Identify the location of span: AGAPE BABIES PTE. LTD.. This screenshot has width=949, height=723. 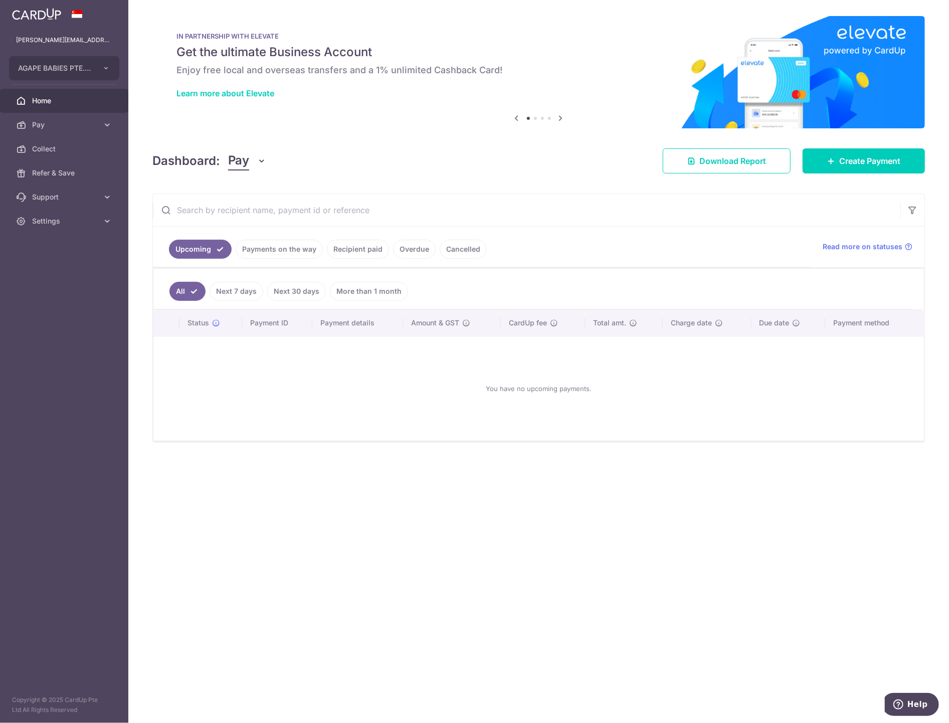
(55, 68).